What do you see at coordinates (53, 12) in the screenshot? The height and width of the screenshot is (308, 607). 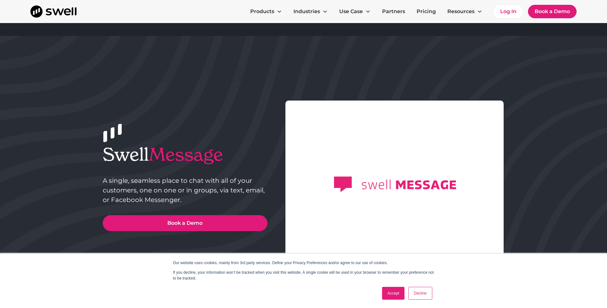 I see `a: home` at bounding box center [53, 12].